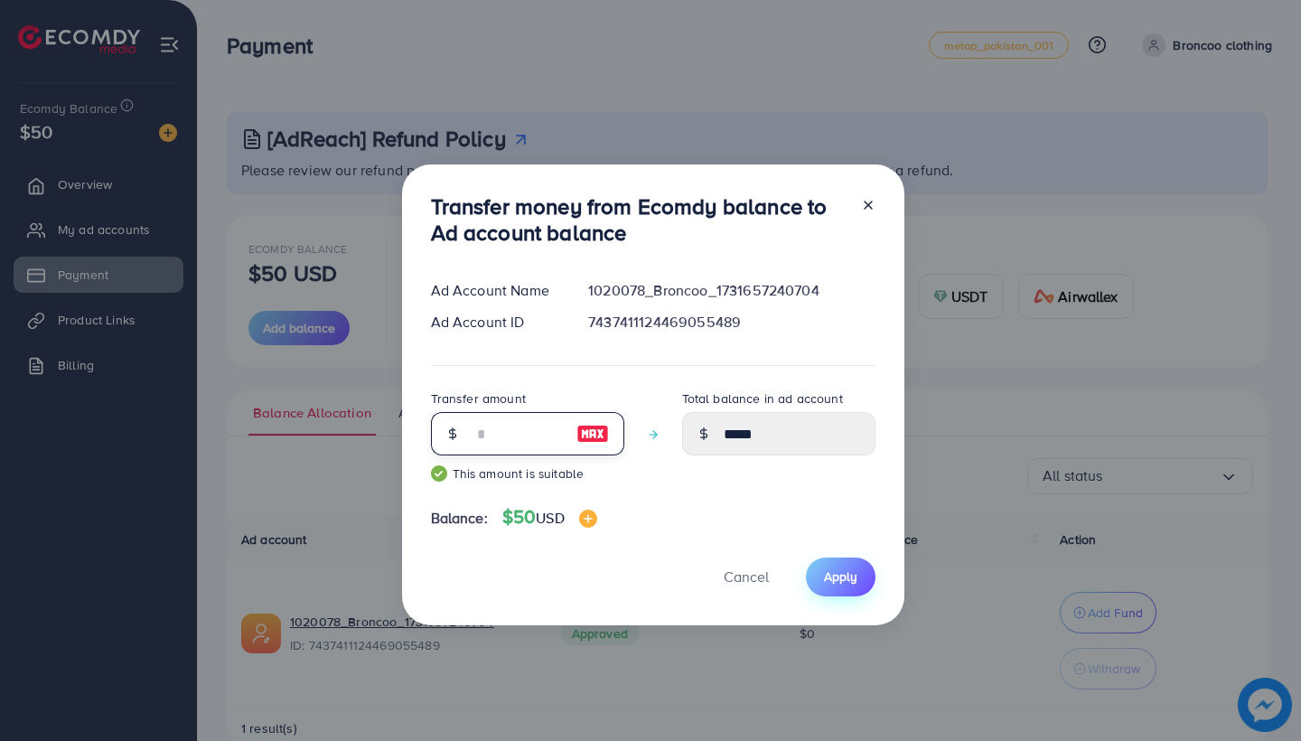 The height and width of the screenshot is (741, 1301). What do you see at coordinates (762, 398) in the screenshot?
I see `label: Total balance in ad account` at bounding box center [762, 398].